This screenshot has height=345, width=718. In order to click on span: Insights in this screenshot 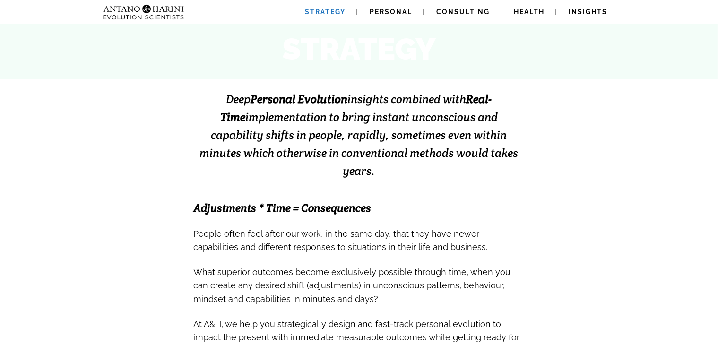, I will do `click(589, 12)`.